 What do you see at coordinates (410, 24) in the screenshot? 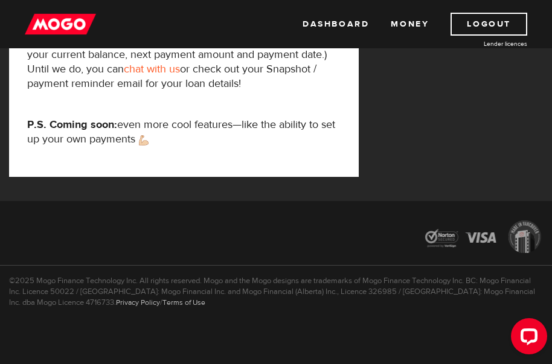
I see `a: Money` at bounding box center [410, 24].